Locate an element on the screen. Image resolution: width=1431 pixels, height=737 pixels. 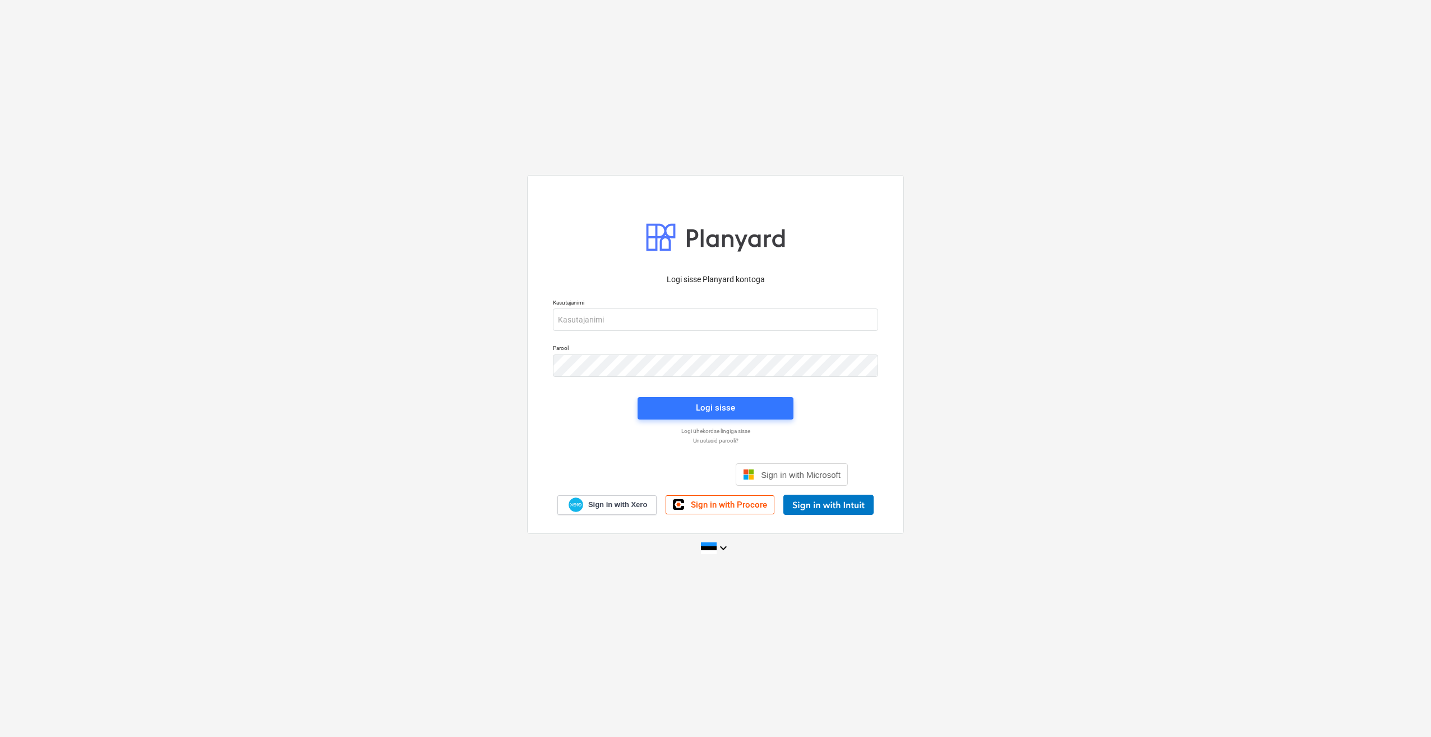
a: Sign in with Xero is located at coordinates (607, 505).